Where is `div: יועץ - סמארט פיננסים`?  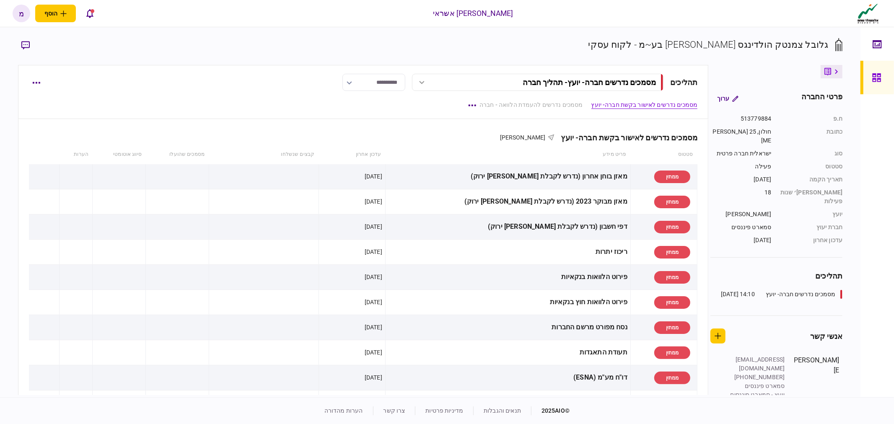 div: יועץ - סמארט פיננסים is located at coordinates (757, 395).